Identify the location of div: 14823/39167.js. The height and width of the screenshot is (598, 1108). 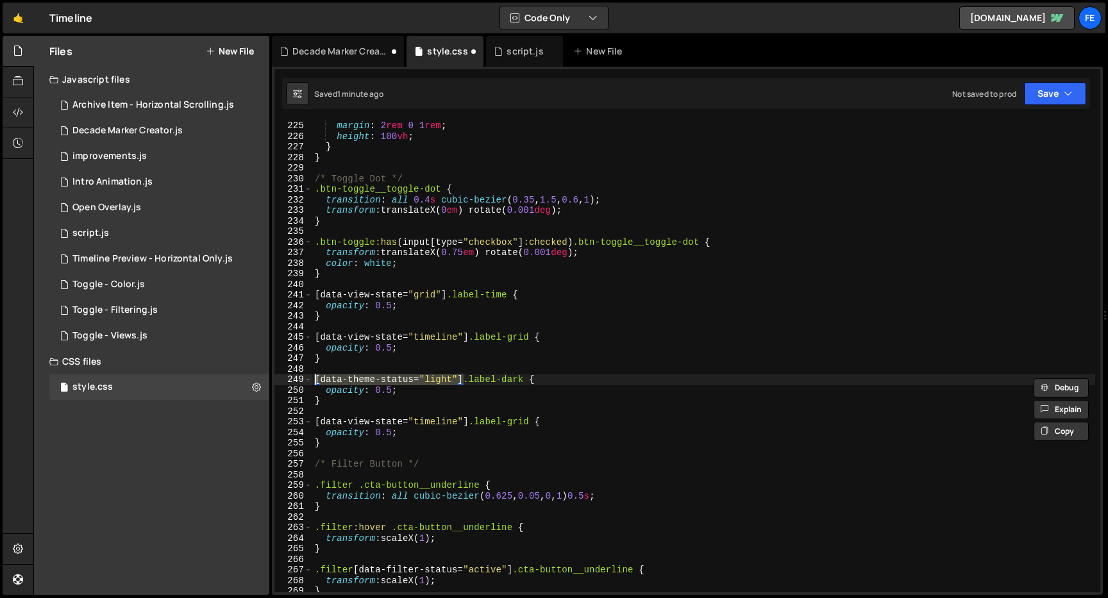
(159, 105).